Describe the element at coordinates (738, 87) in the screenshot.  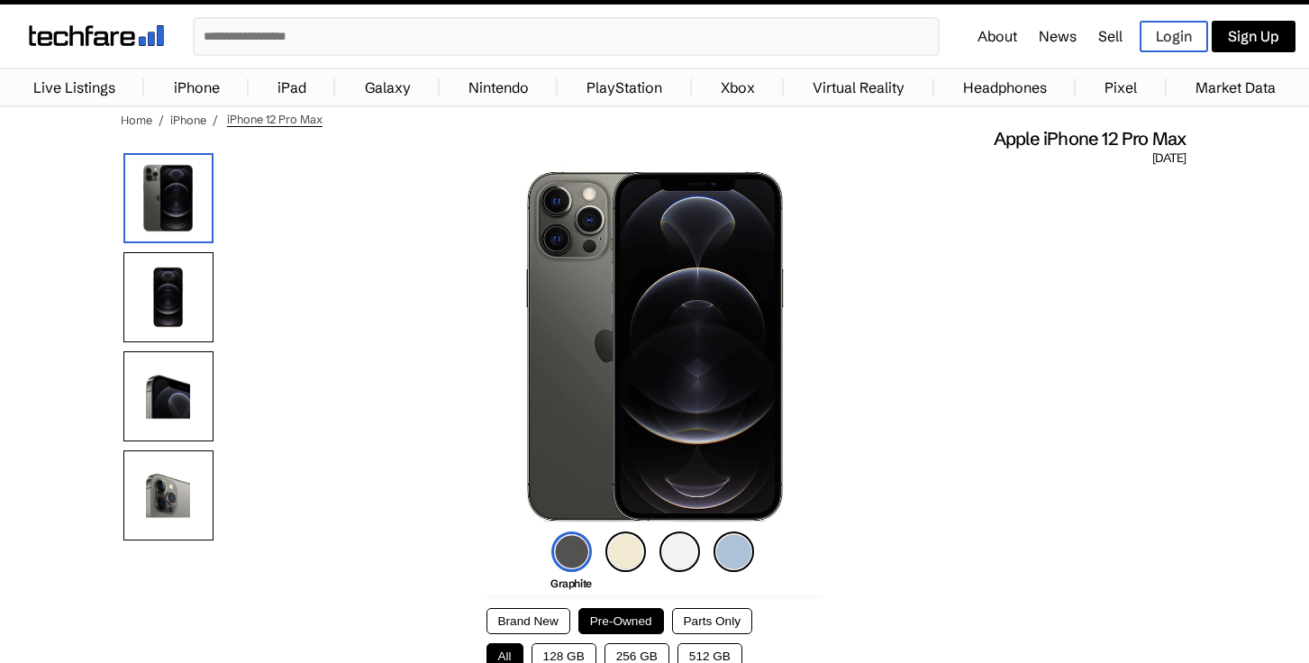
I see `a: Xbox` at that location.